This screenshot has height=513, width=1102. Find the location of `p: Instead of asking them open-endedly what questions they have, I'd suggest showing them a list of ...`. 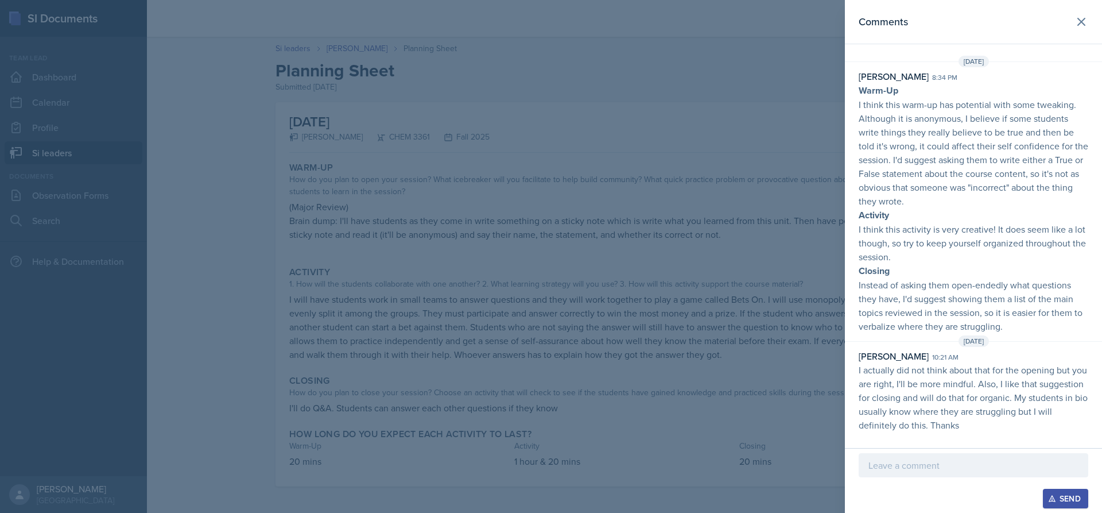

p: Instead of asking them open-endedly what questions they have, I'd suggest showing them a list of ... is located at coordinates (973, 305).